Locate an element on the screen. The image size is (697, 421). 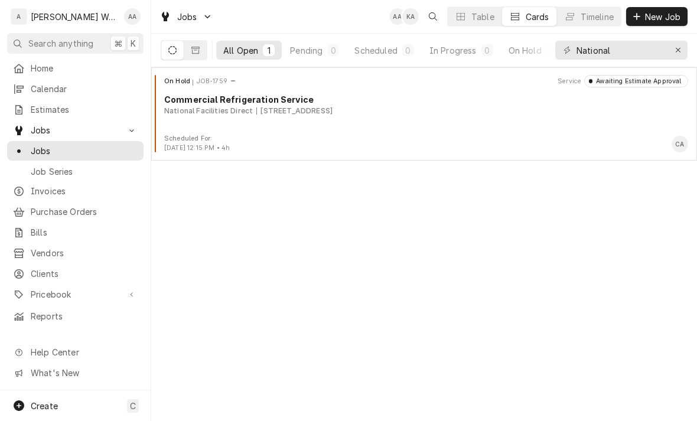
div: Job Card: JOB-1759 is located at coordinates (424, 114).